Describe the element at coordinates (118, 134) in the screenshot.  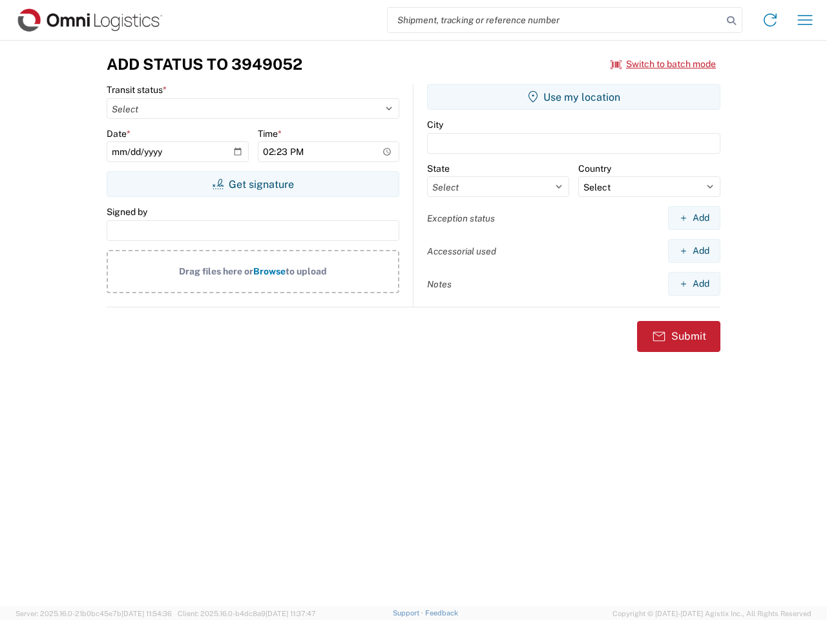
I see `label: Date` at that location.